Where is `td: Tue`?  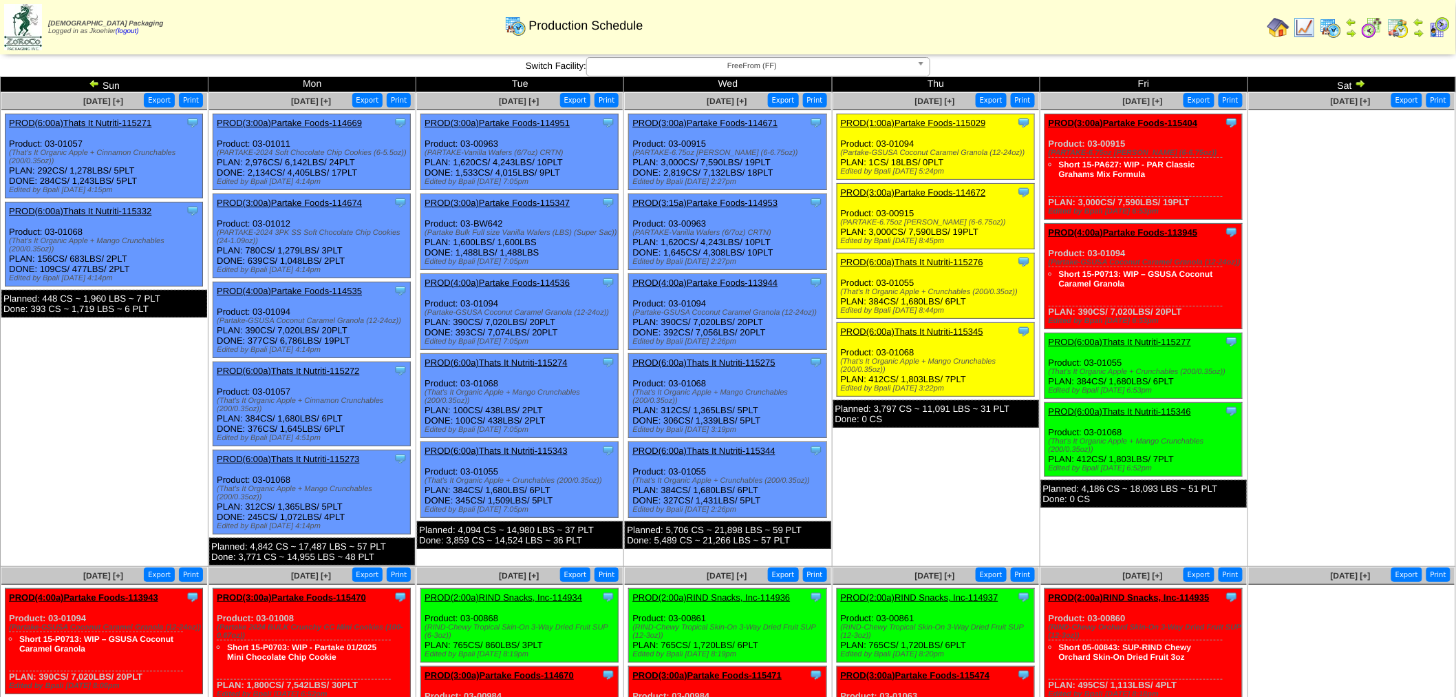 td: Tue is located at coordinates (520, 85).